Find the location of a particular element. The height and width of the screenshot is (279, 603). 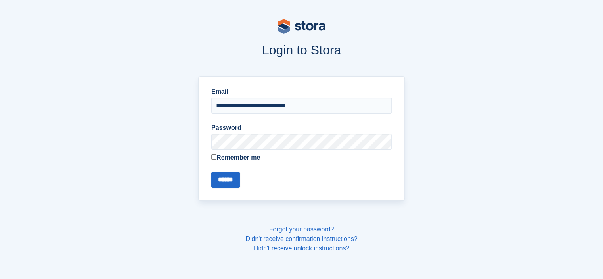

label: Password is located at coordinates (301, 128).